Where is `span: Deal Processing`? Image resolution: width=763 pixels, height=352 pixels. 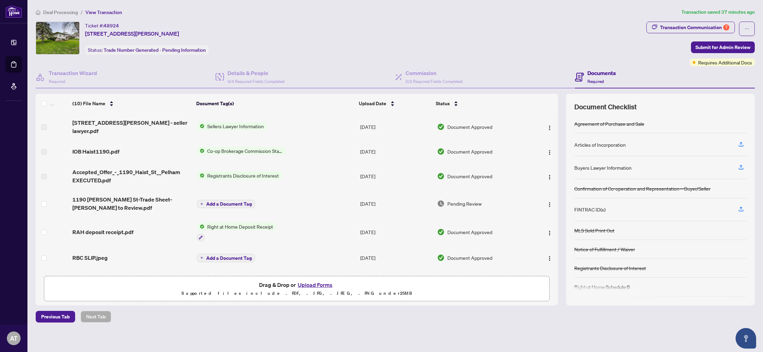 span: Deal Processing is located at coordinates (60, 12).